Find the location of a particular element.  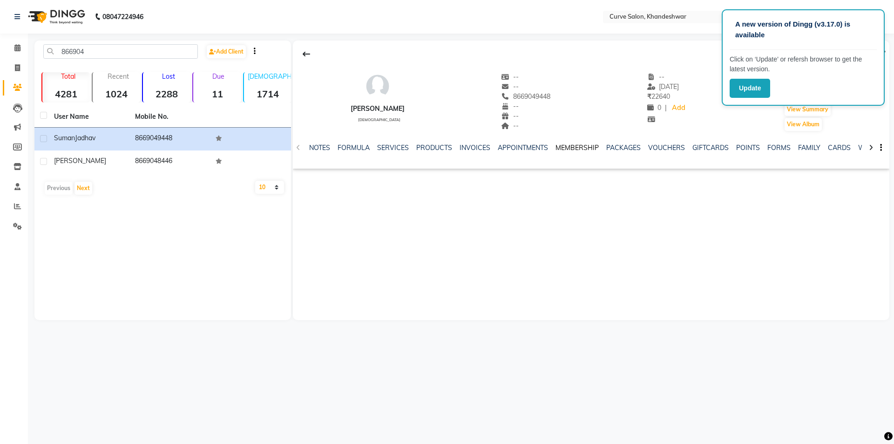

a: SERVICES is located at coordinates (393, 148).